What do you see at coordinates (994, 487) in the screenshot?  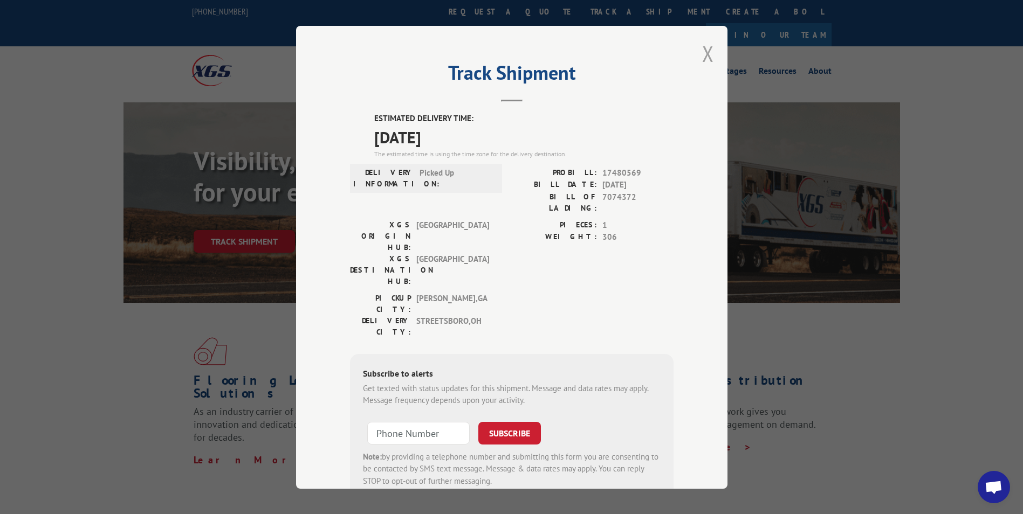 I see `div: Open chat` at bounding box center [994, 487].